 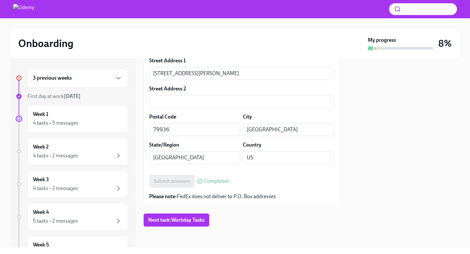 What do you see at coordinates (72, 217) in the screenshot?
I see `a: Week 45 tasks • 2 messages` at bounding box center [72, 217].